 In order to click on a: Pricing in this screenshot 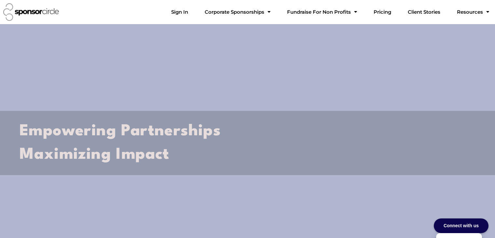, I will do `click(382, 12)`.